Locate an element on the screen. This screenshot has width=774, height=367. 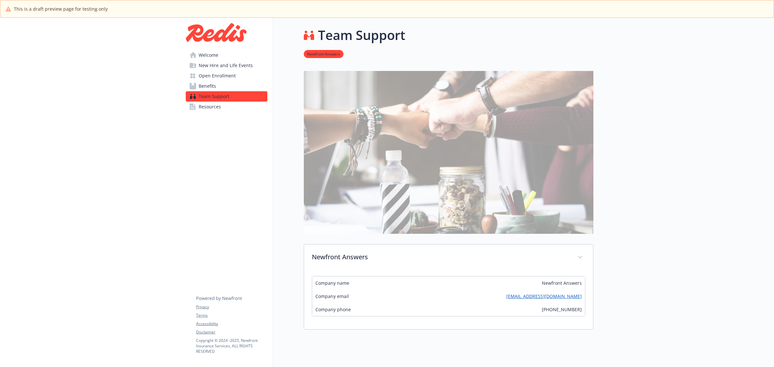
span: New Hire and Life Events is located at coordinates (226, 65).